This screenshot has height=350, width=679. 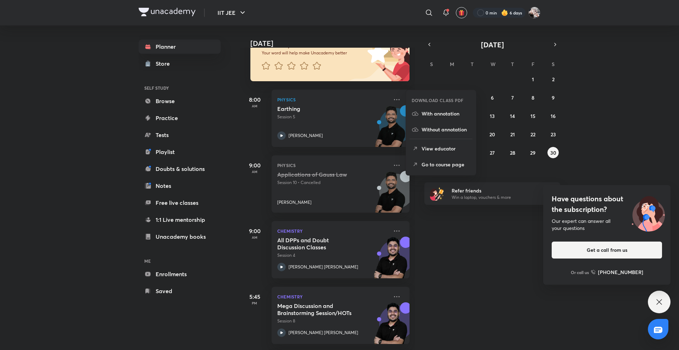 What do you see at coordinates (512, 153) in the screenshot?
I see `abbr: August 28, 2025` at bounding box center [512, 153].